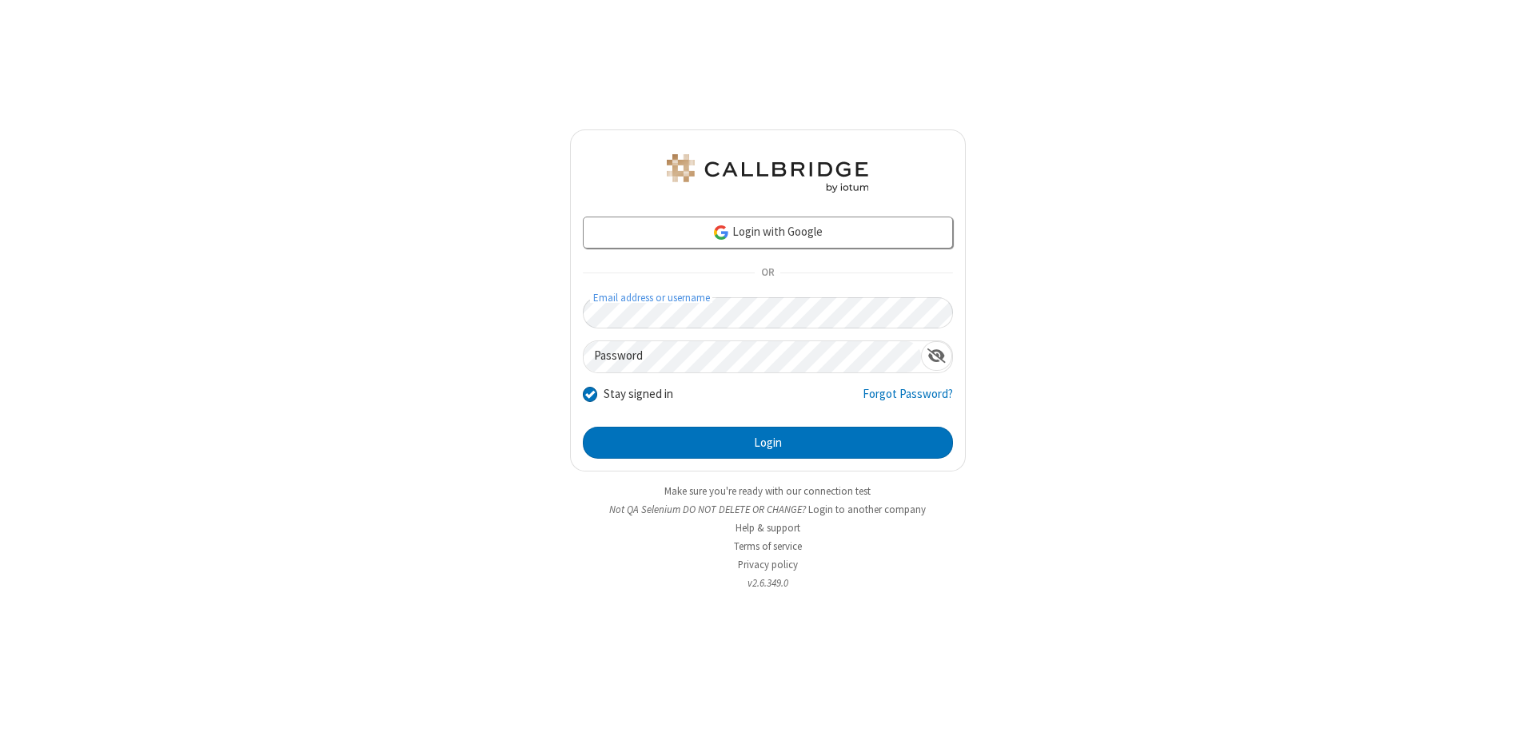 The image size is (1535, 732). Describe the element at coordinates (767, 313) in the screenshot. I see `input: Email address or username` at that location.